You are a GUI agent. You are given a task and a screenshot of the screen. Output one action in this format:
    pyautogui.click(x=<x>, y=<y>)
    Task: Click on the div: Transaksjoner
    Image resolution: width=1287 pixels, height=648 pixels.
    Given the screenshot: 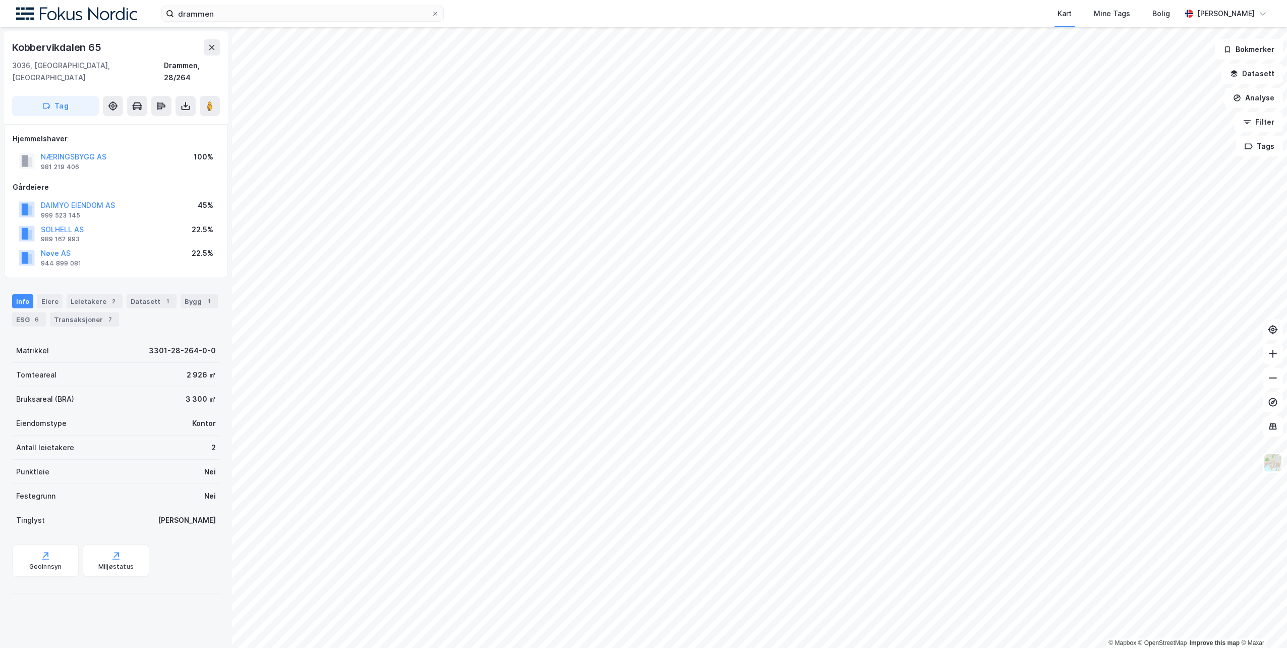 What is the action you would take?
    pyautogui.click(x=84, y=319)
    